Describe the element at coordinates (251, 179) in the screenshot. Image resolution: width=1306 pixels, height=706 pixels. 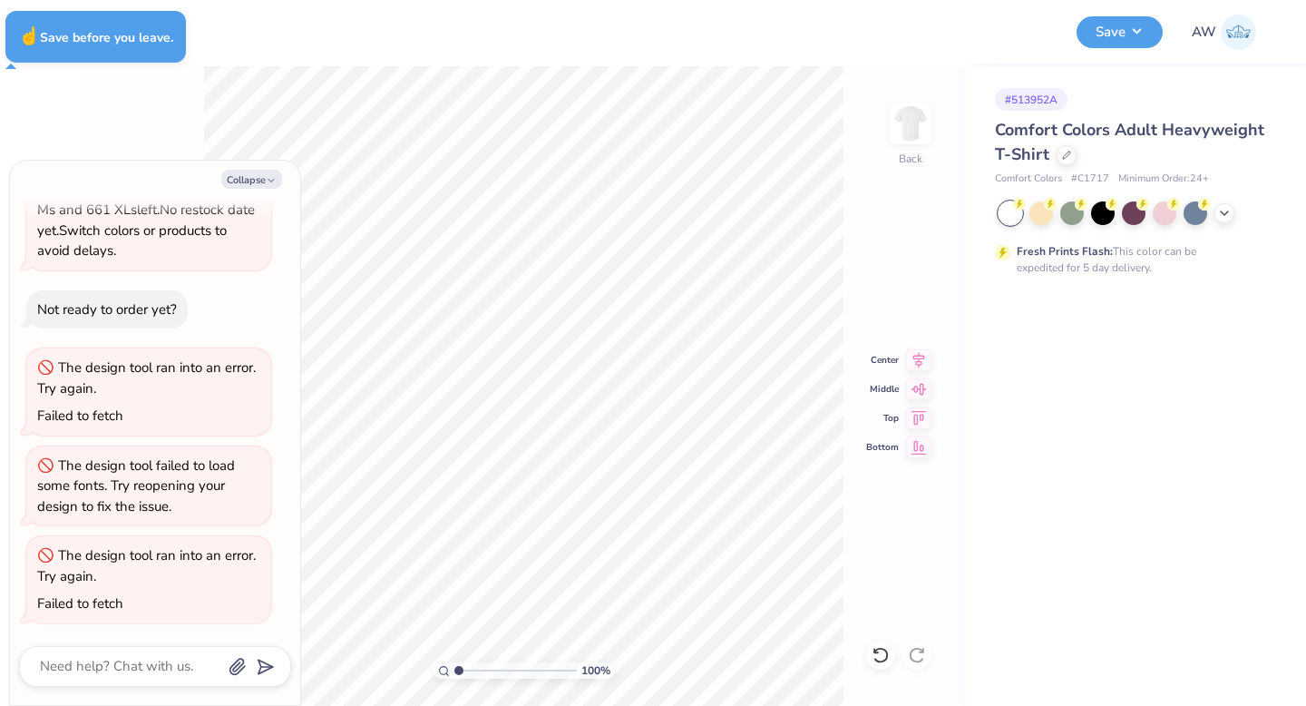
I see `button: Collapse` at that location.